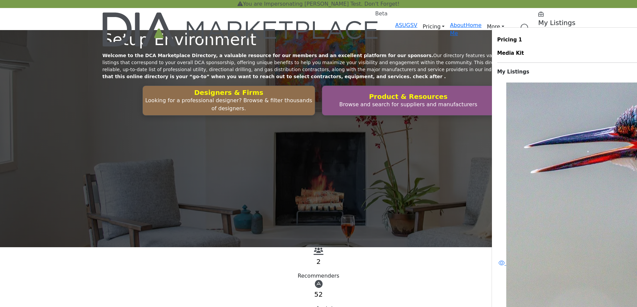 The height and width of the screenshot is (307, 637). What do you see at coordinates (381, 13) in the screenshot?
I see `h6: Beta` at bounding box center [381, 13].